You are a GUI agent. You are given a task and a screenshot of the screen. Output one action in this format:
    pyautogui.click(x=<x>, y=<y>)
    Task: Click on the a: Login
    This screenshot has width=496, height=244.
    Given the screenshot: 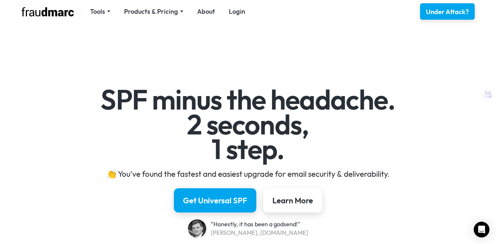 What is the action you would take?
    pyautogui.click(x=237, y=11)
    